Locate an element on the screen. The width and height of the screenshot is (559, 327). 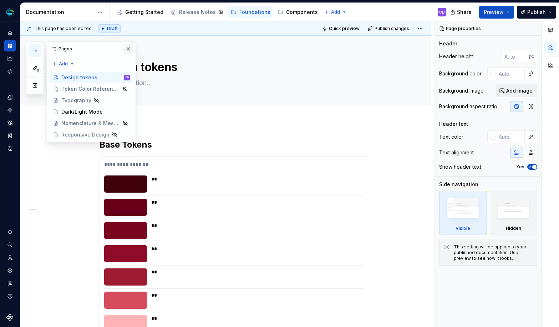
div: Contact support is located at coordinates (10, 283).